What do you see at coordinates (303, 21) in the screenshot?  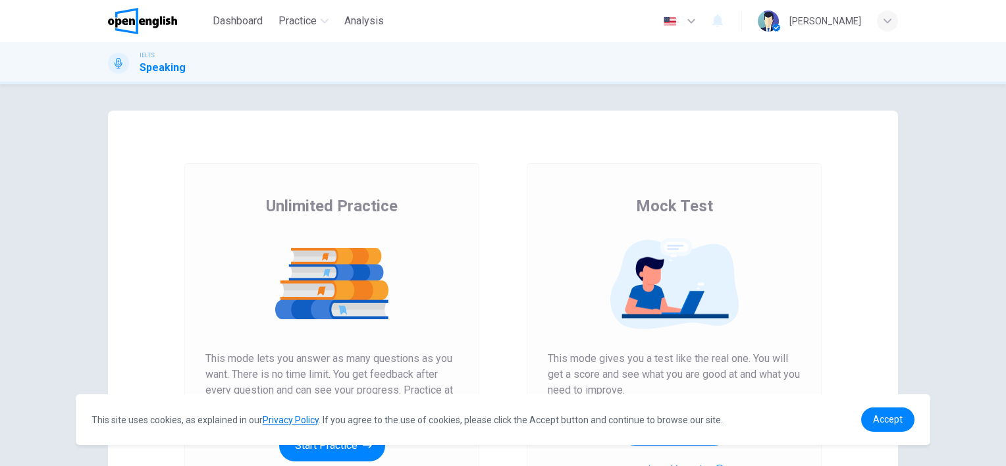 I see `button: Practice` at bounding box center [303, 21].